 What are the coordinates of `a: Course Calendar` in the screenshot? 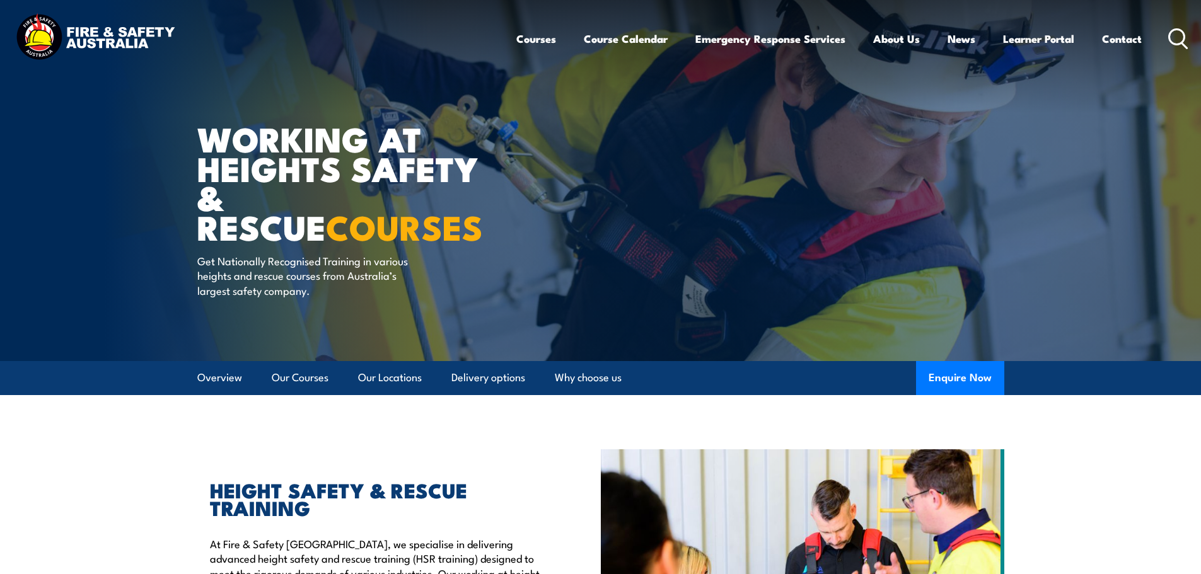 It's located at (625, 38).